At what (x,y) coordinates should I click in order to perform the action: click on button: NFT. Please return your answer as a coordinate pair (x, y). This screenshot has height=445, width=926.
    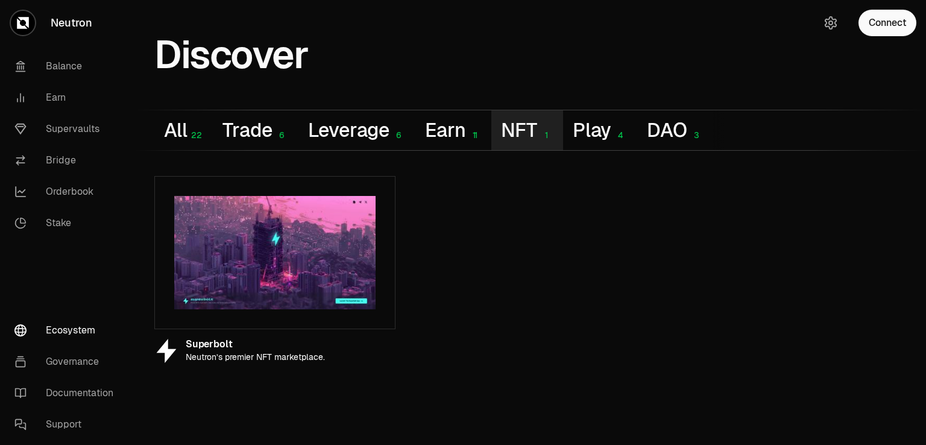
    Looking at the image, I should click on (527, 130).